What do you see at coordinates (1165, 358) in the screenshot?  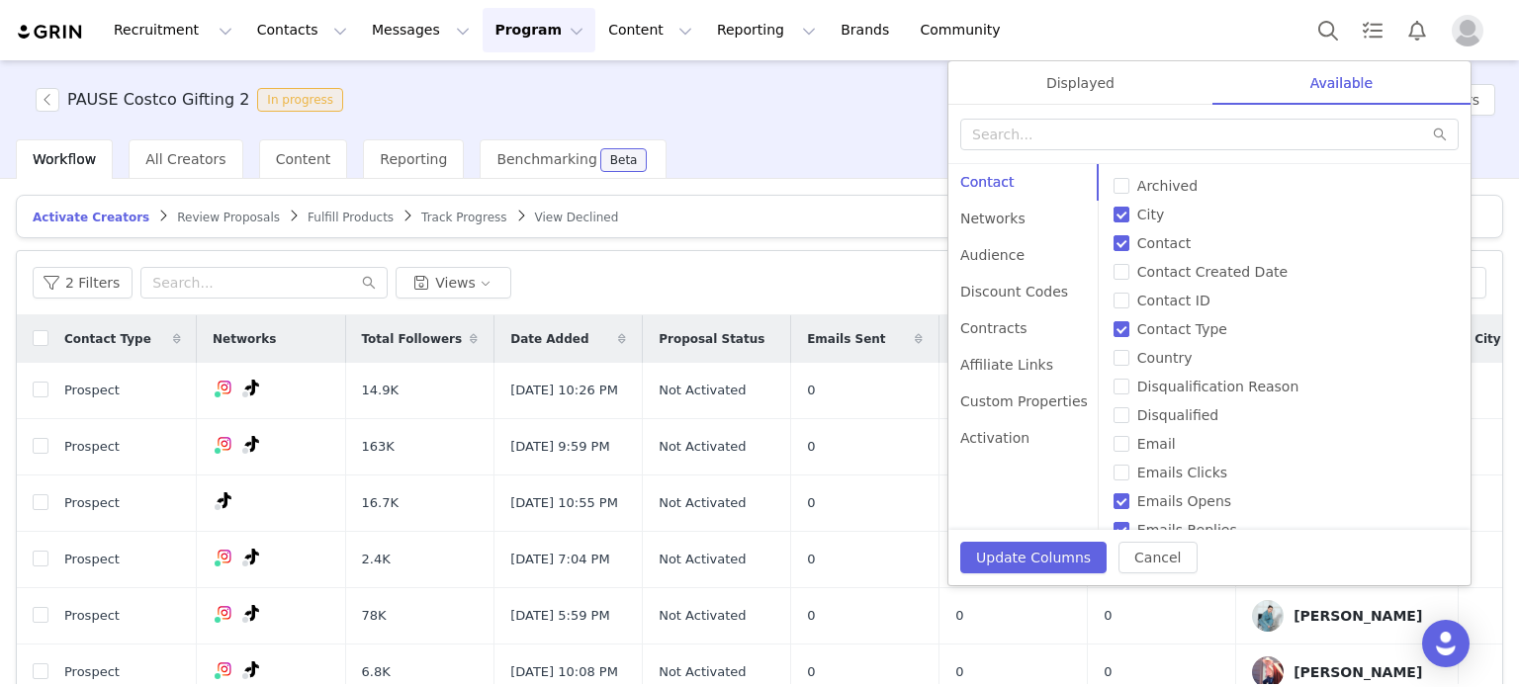 I see `span: Country` at bounding box center [1165, 358].